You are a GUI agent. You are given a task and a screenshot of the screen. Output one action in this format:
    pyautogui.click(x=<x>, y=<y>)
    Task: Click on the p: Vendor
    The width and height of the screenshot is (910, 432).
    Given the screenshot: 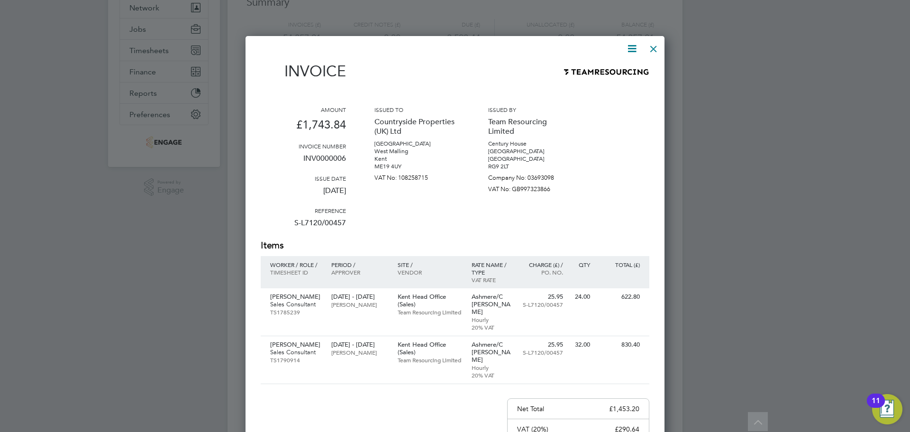 What is the action you would take?
    pyautogui.click(x=430, y=272)
    